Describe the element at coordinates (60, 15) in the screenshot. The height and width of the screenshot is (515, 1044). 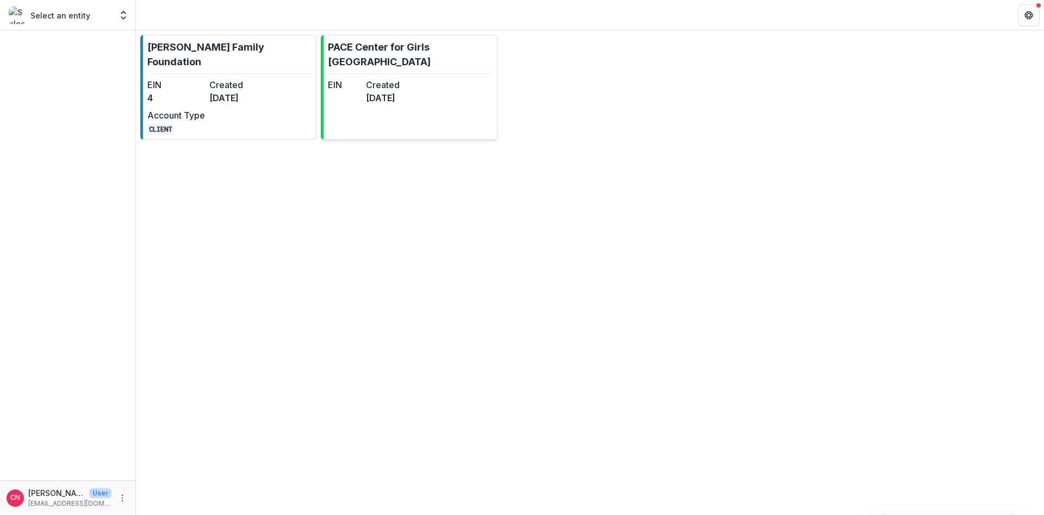
I see `p: Select an entity` at that location.